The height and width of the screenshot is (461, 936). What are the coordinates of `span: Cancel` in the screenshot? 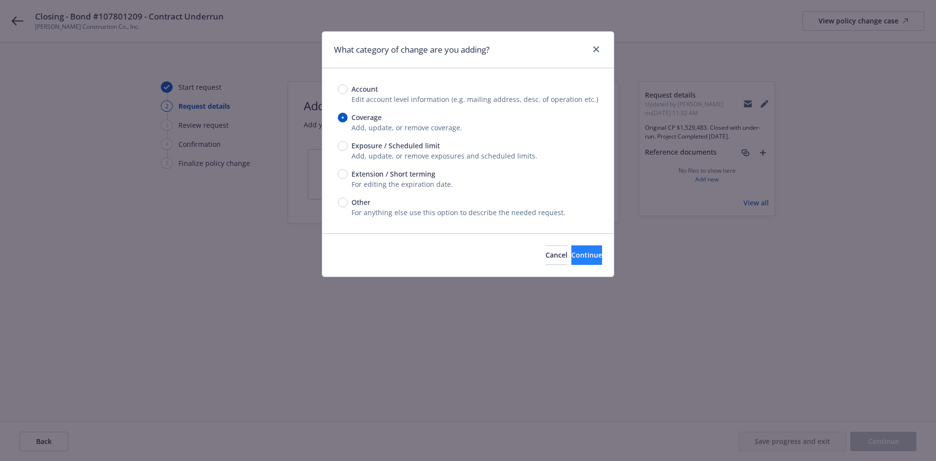 It's located at (556, 254).